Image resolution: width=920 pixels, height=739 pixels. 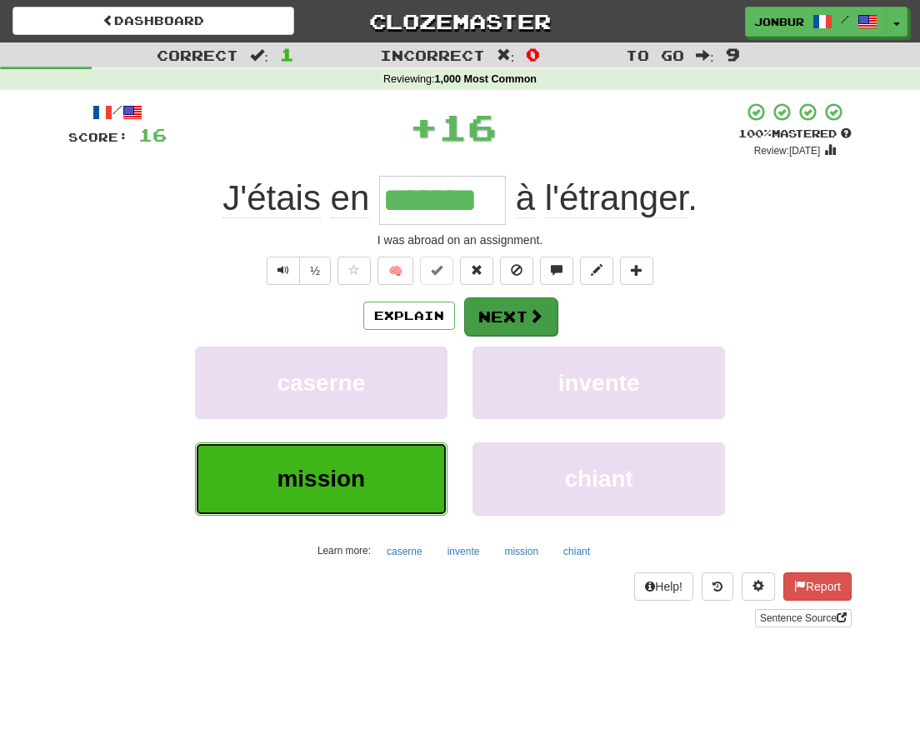 What do you see at coordinates (344, 551) in the screenshot?
I see `small: Learn more:` at bounding box center [344, 551].